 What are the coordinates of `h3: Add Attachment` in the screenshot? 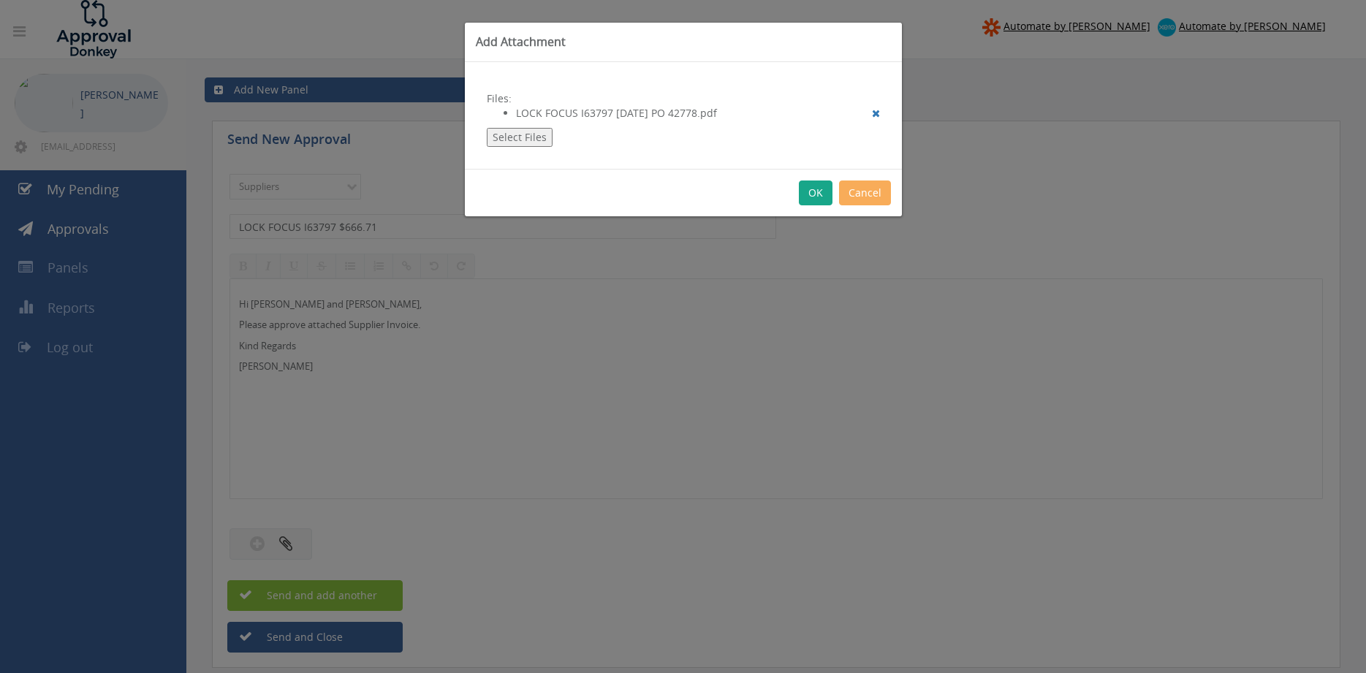 It's located at (683, 42).